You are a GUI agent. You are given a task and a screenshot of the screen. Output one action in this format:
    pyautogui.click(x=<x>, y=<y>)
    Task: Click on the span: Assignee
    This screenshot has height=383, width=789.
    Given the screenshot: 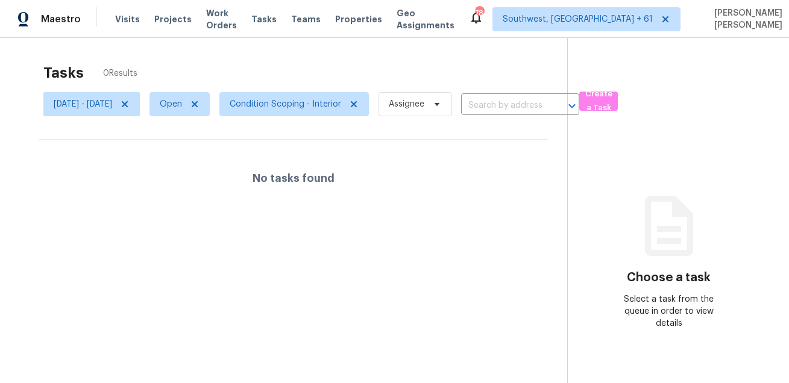 What is the action you would take?
    pyautogui.click(x=406, y=104)
    